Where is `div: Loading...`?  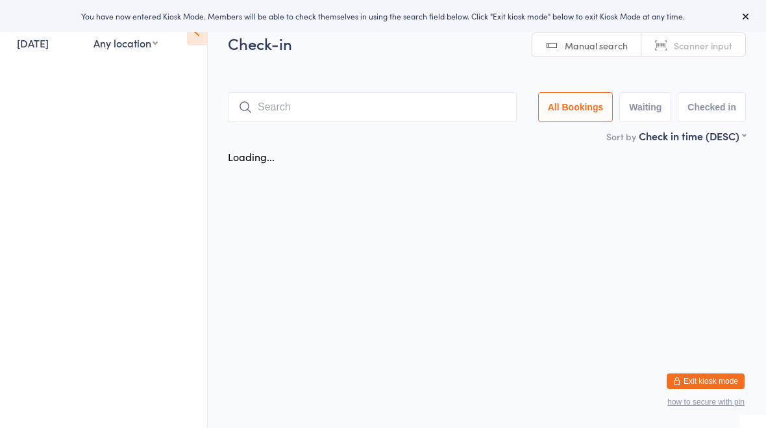 div: Loading... is located at coordinates (251, 157).